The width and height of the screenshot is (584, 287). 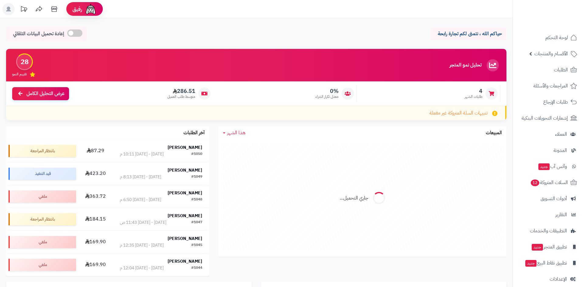 What do you see at coordinates (468, 34) in the screenshot?
I see `p: حياكم الله ، نتمنى لكم تجارة رابحة` at bounding box center [468, 34].